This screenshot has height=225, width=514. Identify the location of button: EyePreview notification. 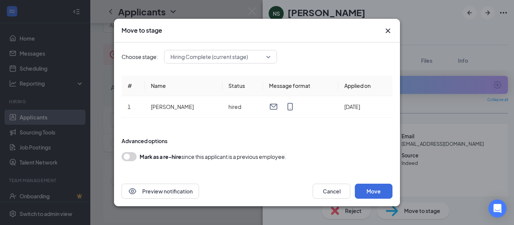
(160, 191).